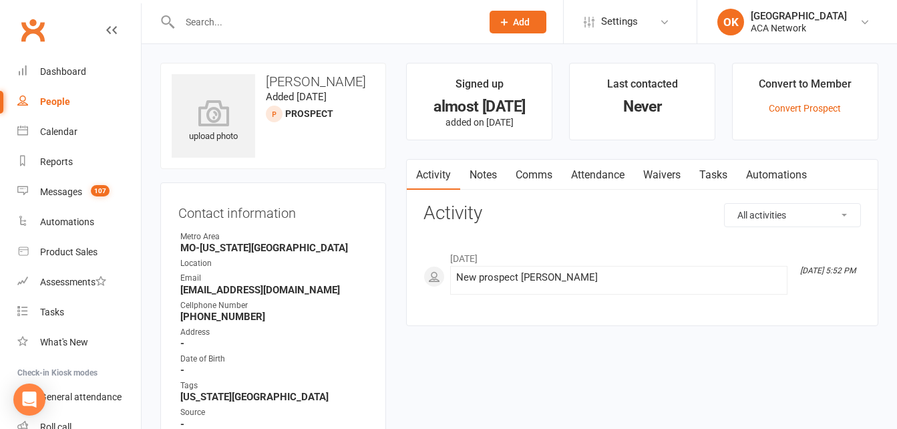  I want to click on div: Convert to Member, so click(805, 87).